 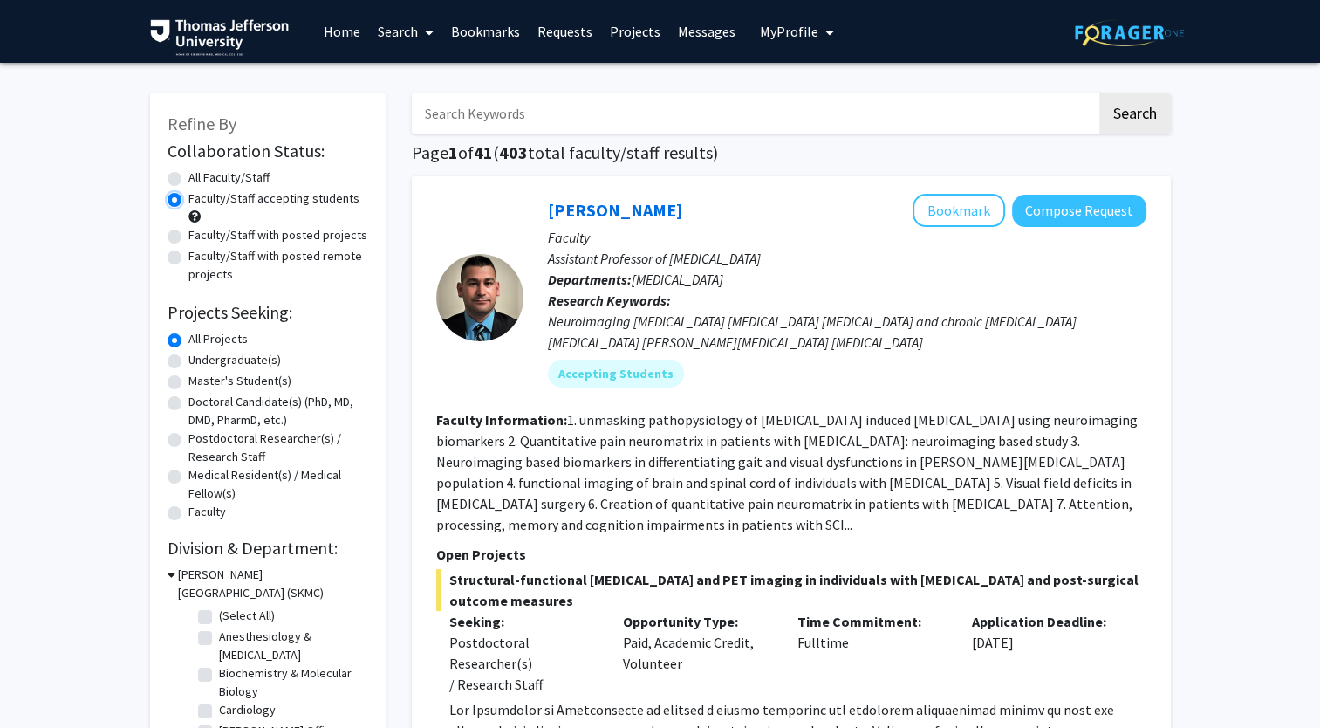 I want to click on label: Master's Student(s), so click(x=240, y=380).